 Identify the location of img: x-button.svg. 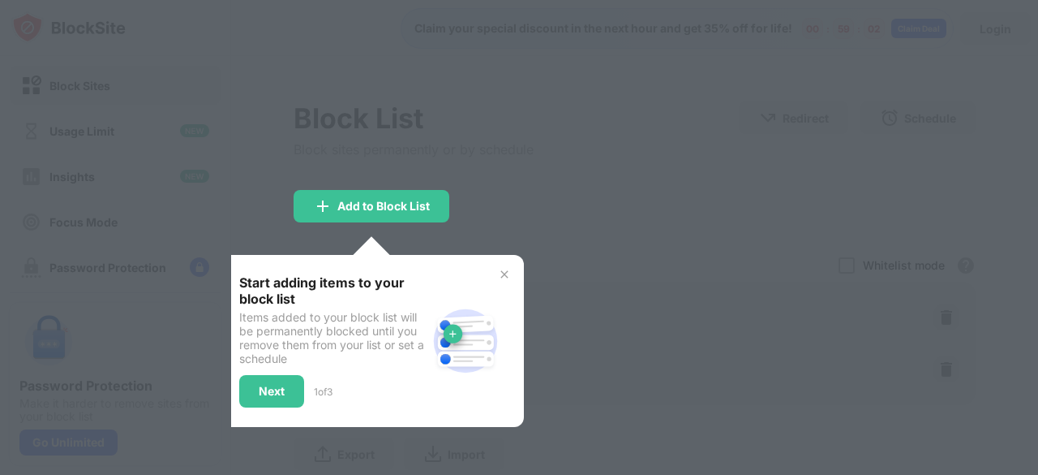
(505, 274).